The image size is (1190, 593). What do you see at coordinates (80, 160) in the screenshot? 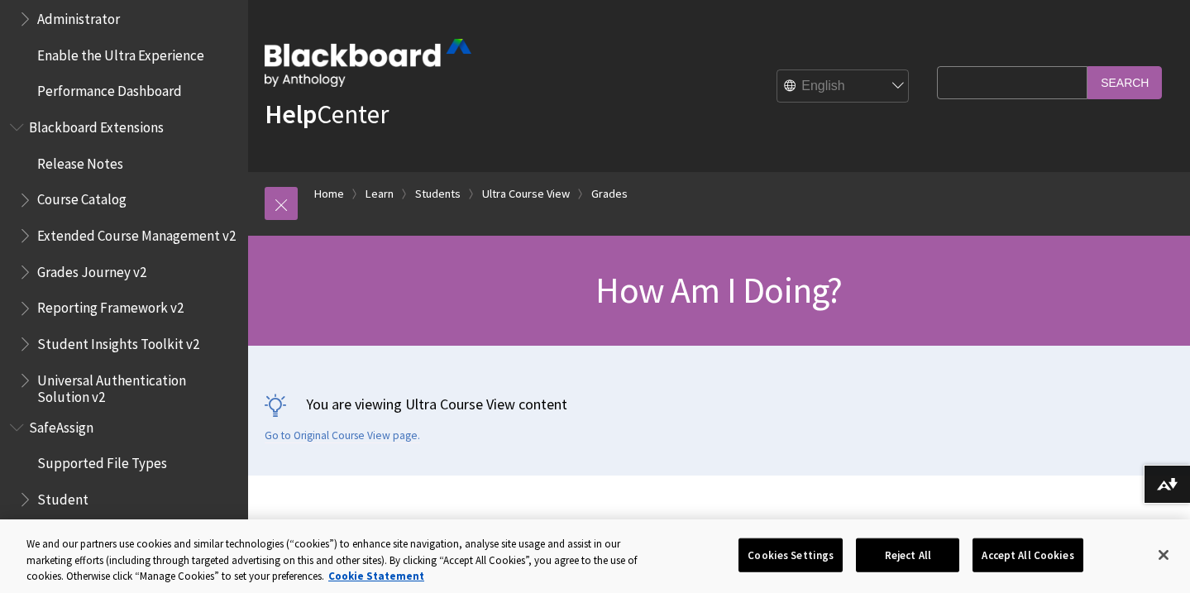
I see `span: Release Notes` at bounding box center [80, 160].